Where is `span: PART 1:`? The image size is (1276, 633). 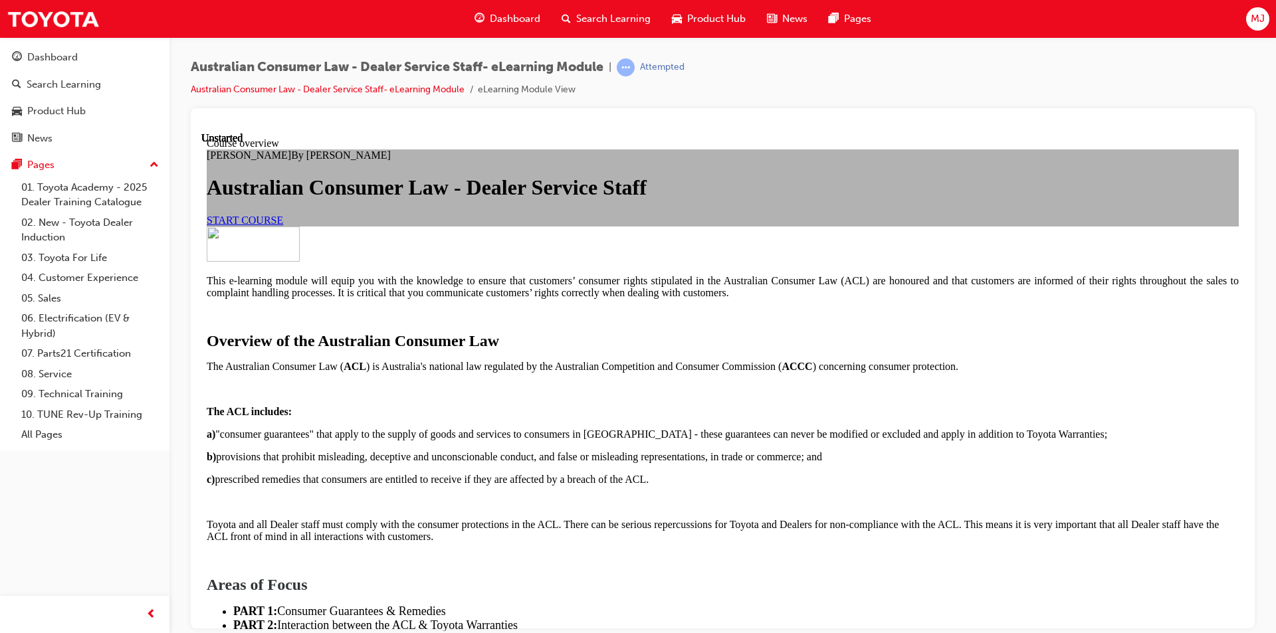
span: PART 1: is located at coordinates (54, 479).